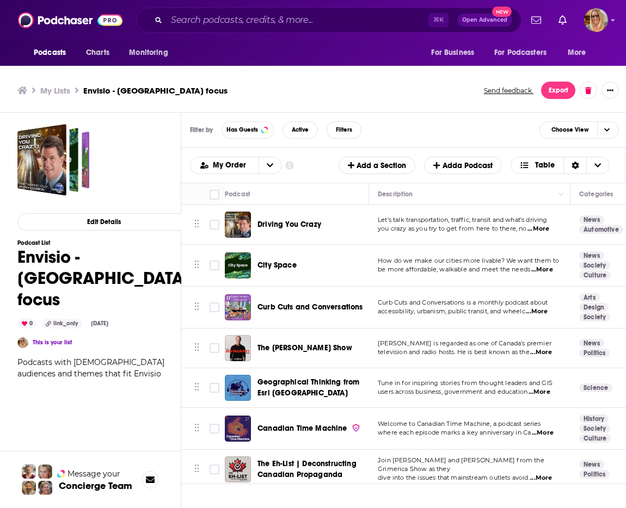 This screenshot has height=508, width=626. Describe the element at coordinates (344, 129) in the screenshot. I see `span: Filters` at that location.